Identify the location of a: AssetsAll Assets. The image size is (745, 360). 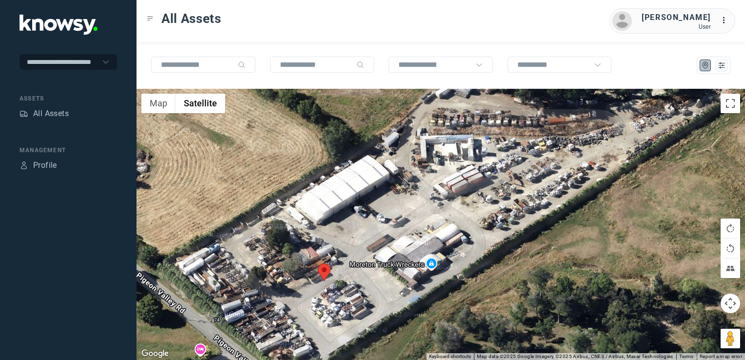
(44, 114).